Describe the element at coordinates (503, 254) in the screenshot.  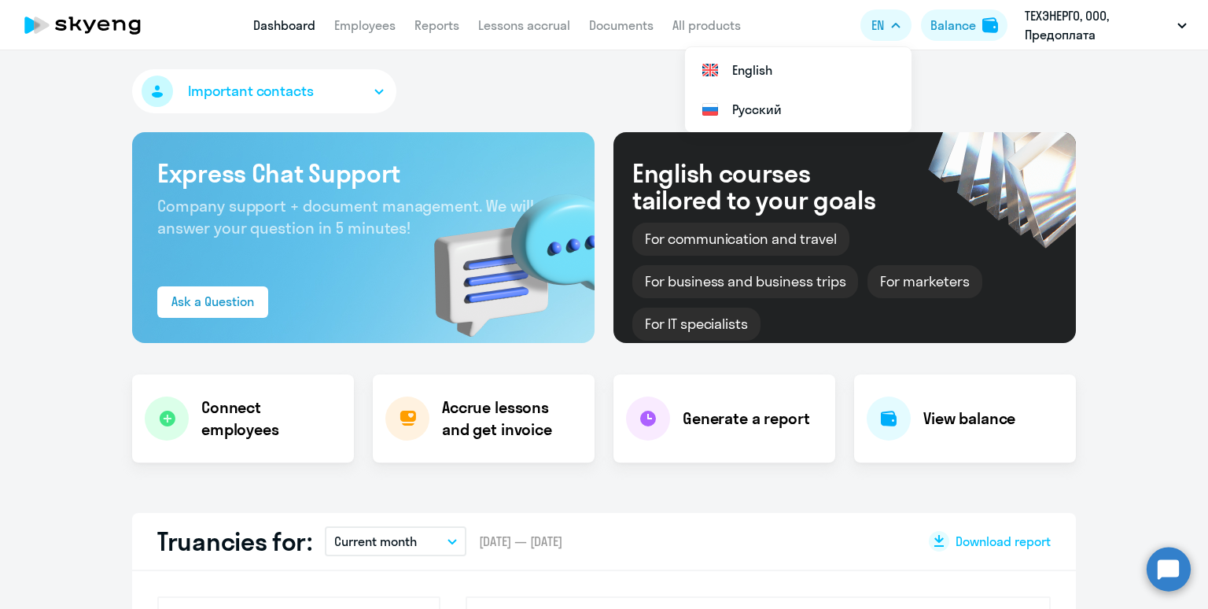
I see `img: bg-img` at that location.